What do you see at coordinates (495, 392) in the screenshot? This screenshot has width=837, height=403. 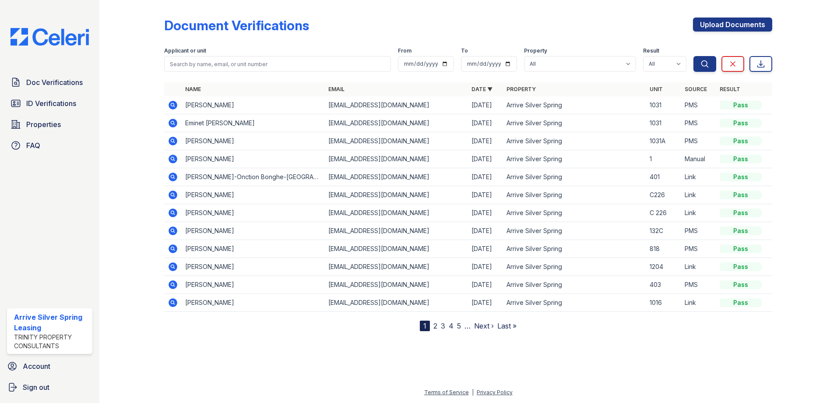 I see `a: Privacy Policy` at bounding box center [495, 392].